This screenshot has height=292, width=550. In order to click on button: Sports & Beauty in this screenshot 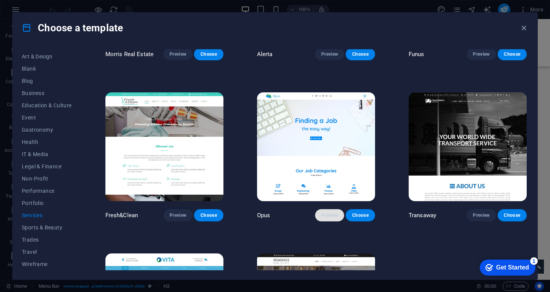, I will do `click(47, 227)`.